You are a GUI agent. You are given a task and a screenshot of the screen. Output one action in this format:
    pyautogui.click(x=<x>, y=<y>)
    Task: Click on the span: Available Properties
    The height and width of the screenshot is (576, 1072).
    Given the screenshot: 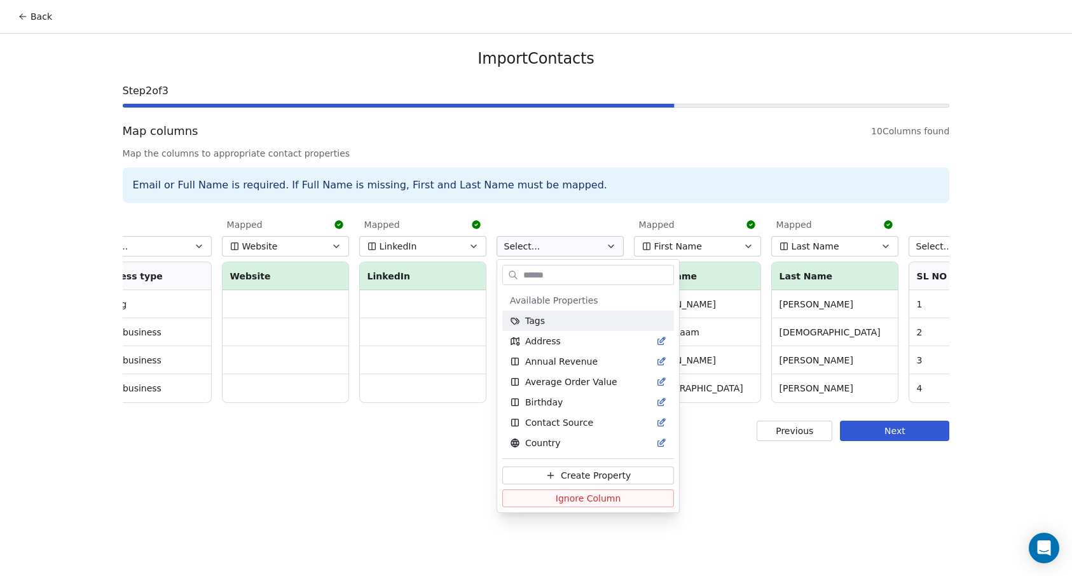 What is the action you would take?
    pyautogui.click(x=554, y=300)
    